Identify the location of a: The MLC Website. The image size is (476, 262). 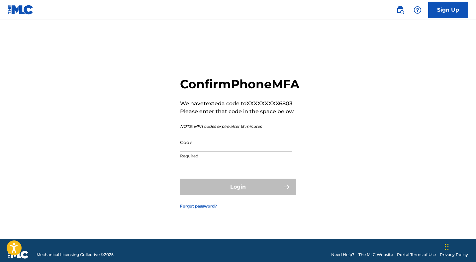
(376, 255).